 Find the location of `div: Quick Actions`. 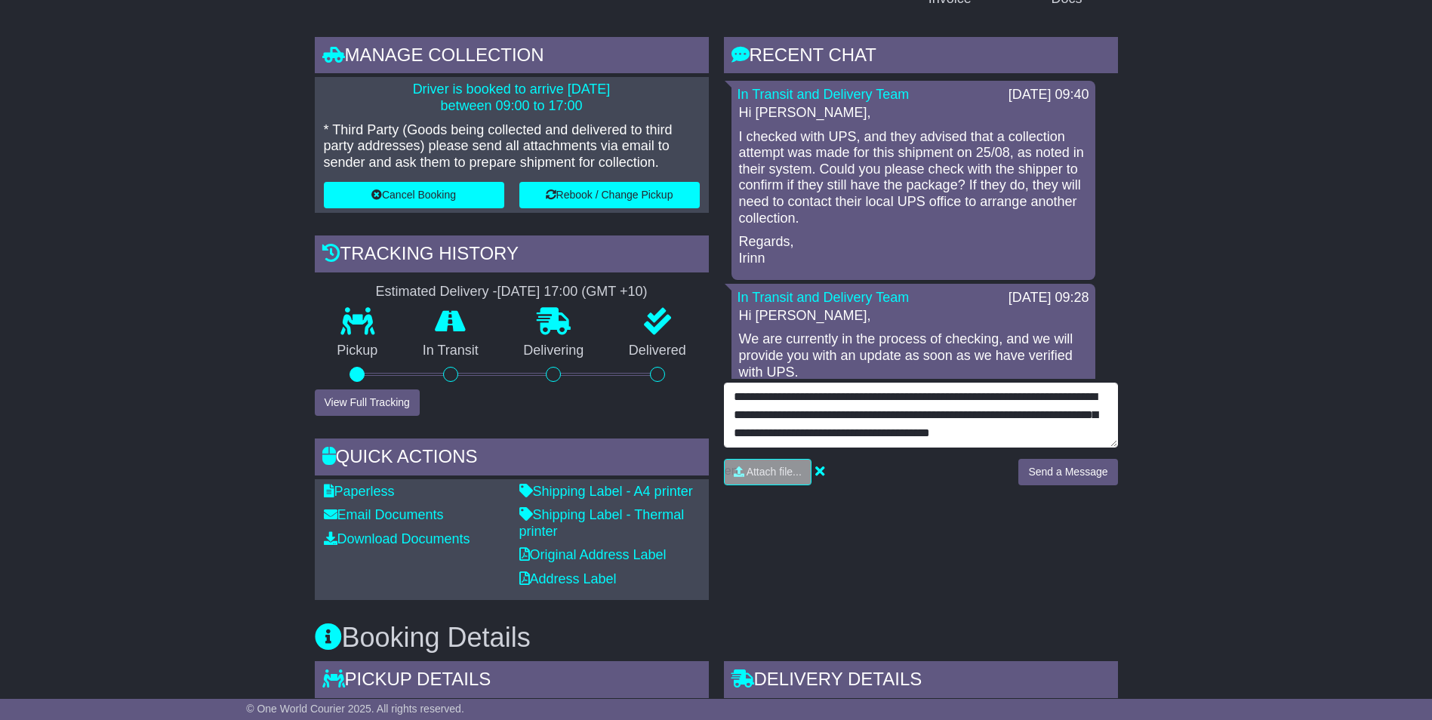

div: Quick Actions is located at coordinates (512, 459).